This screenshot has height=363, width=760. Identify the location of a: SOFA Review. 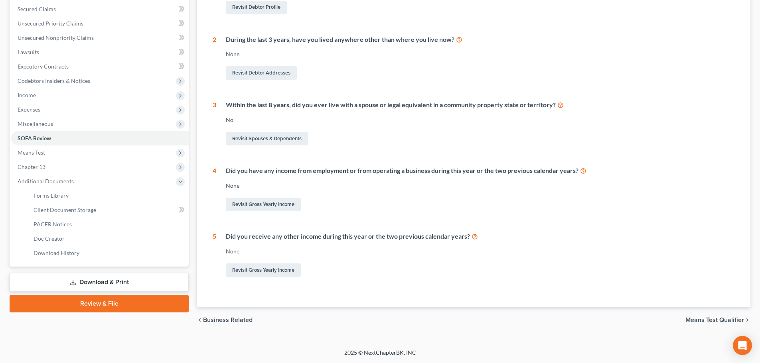
(100, 138).